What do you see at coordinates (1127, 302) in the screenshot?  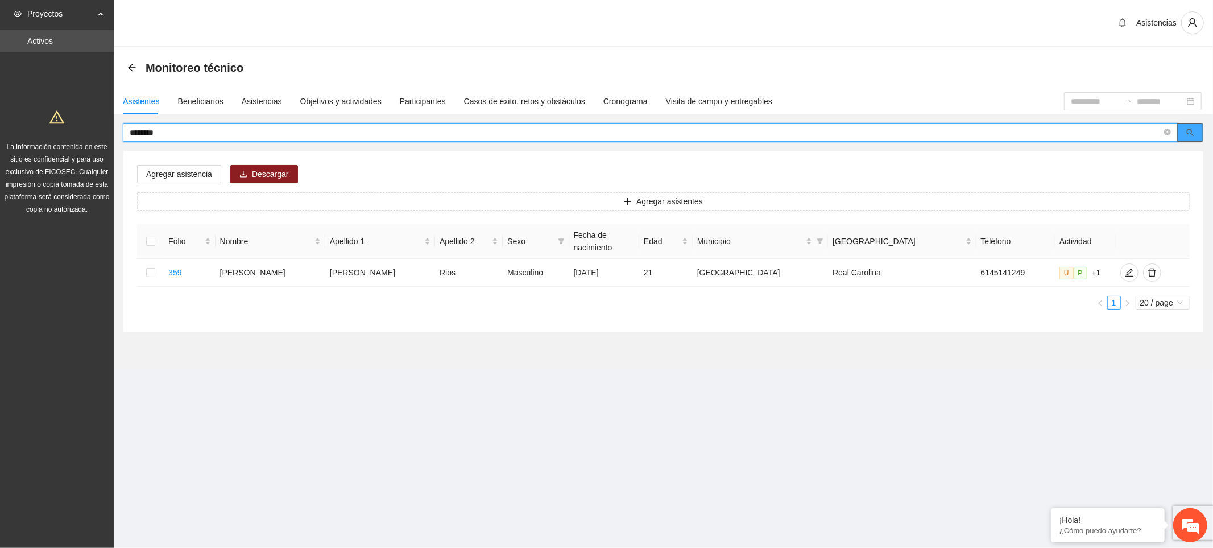 I see `li: Next Page` at bounding box center [1127, 302].